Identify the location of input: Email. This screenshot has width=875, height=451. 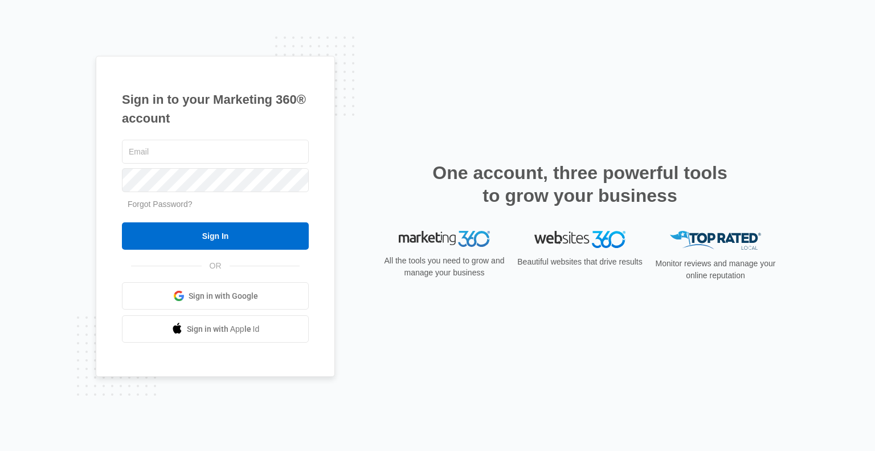
(215, 152).